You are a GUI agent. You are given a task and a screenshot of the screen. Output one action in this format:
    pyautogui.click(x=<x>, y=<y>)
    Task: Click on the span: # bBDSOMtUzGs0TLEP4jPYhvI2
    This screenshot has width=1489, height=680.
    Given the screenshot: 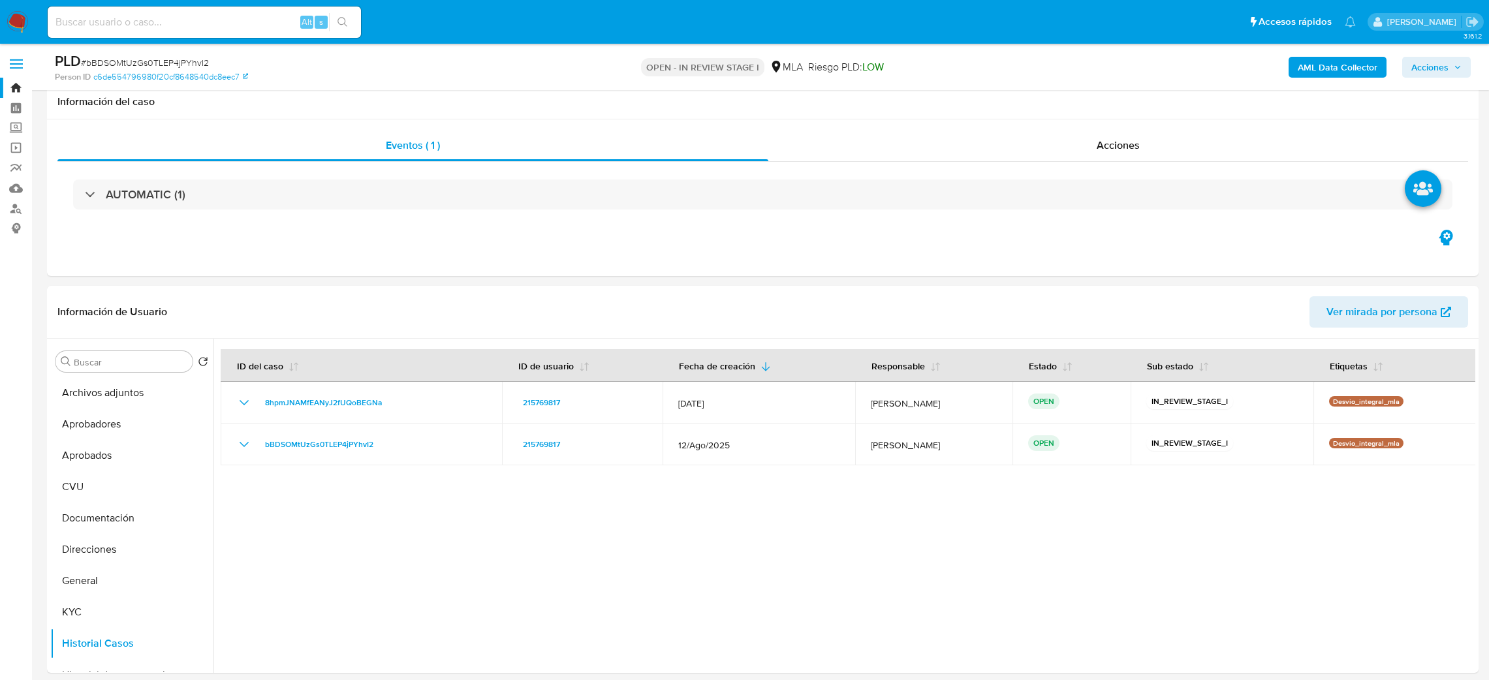 What is the action you would take?
    pyautogui.click(x=145, y=63)
    